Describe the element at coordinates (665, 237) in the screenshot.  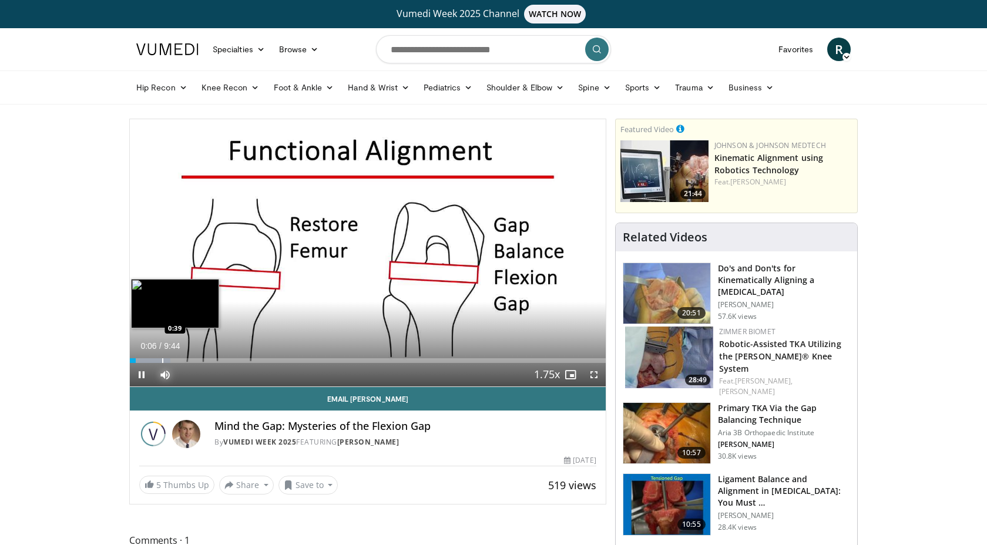
I see `h4: Related Videos` at that location.